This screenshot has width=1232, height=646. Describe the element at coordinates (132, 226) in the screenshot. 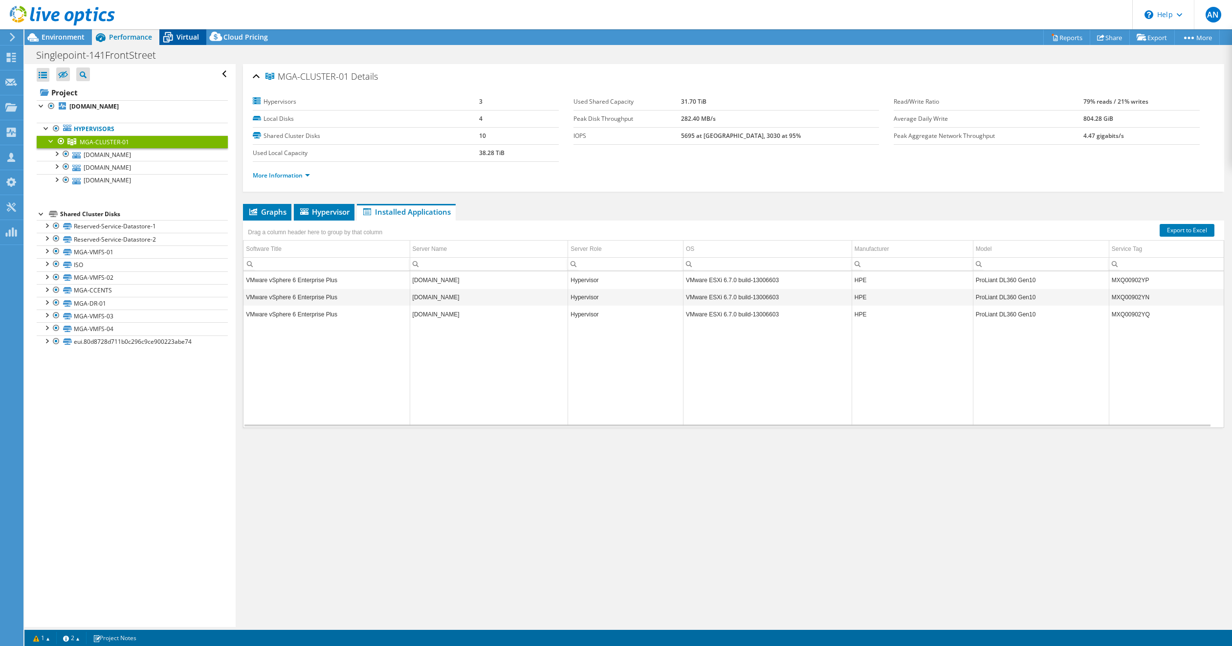

I see `a: Reserved-Service-Datastore-1` at that location.